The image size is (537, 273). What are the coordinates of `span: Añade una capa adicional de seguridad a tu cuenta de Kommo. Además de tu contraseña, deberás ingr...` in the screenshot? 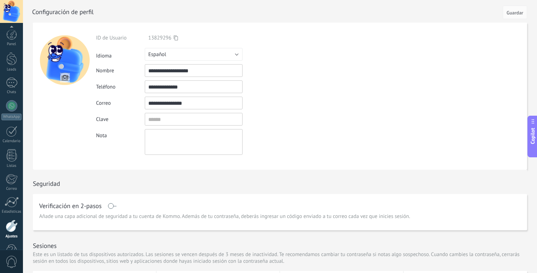 It's located at (225, 217).